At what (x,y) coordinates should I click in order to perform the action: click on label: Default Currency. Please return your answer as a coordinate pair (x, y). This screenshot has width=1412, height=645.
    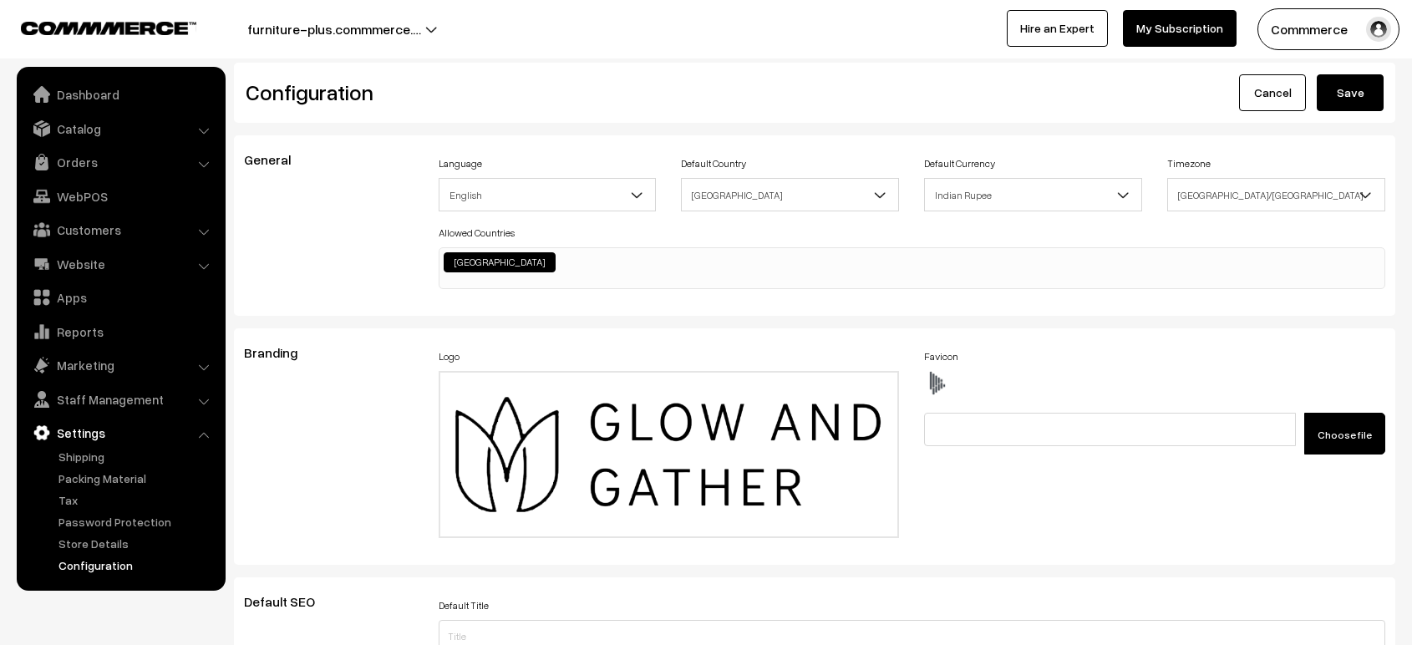
    Looking at the image, I should click on (959, 164).